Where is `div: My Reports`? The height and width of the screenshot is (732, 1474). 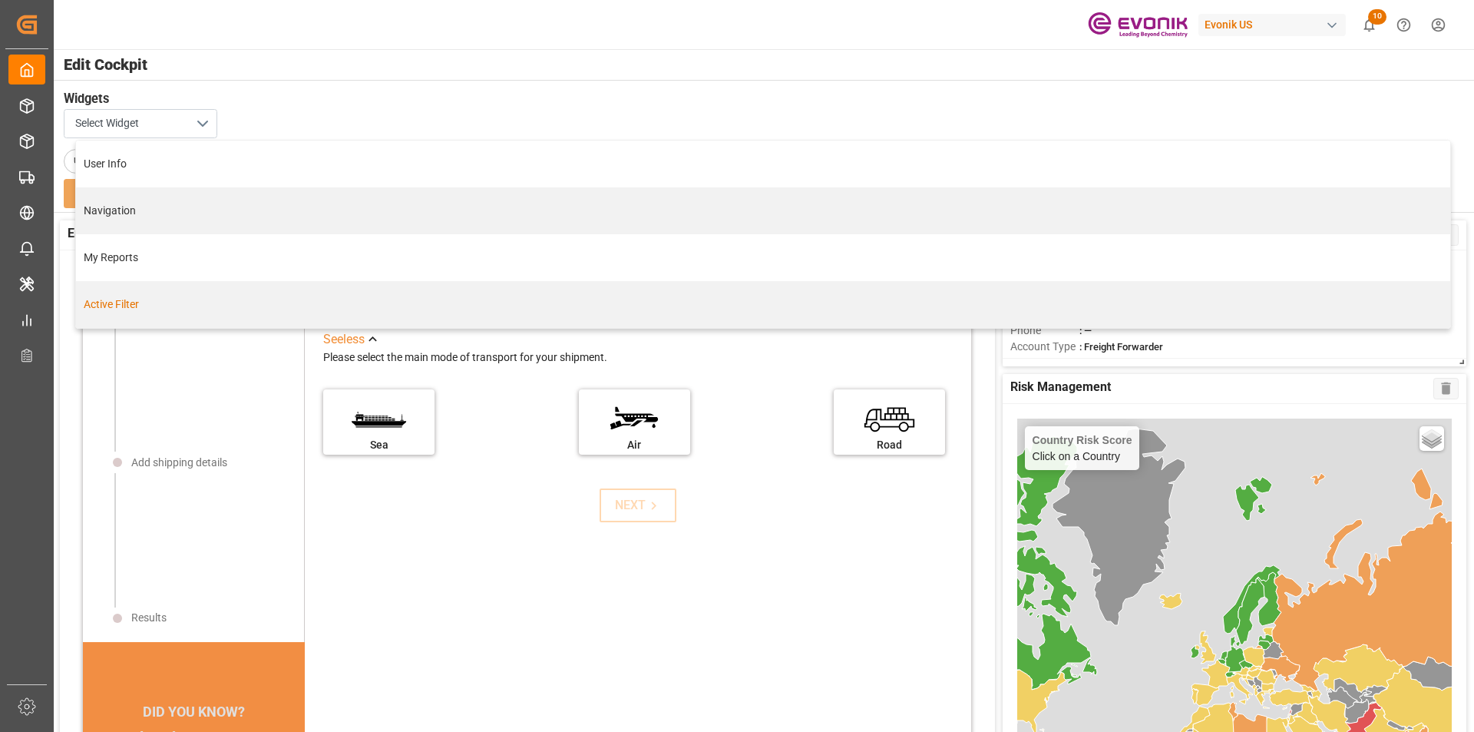
div: My Reports is located at coordinates (763, 257).